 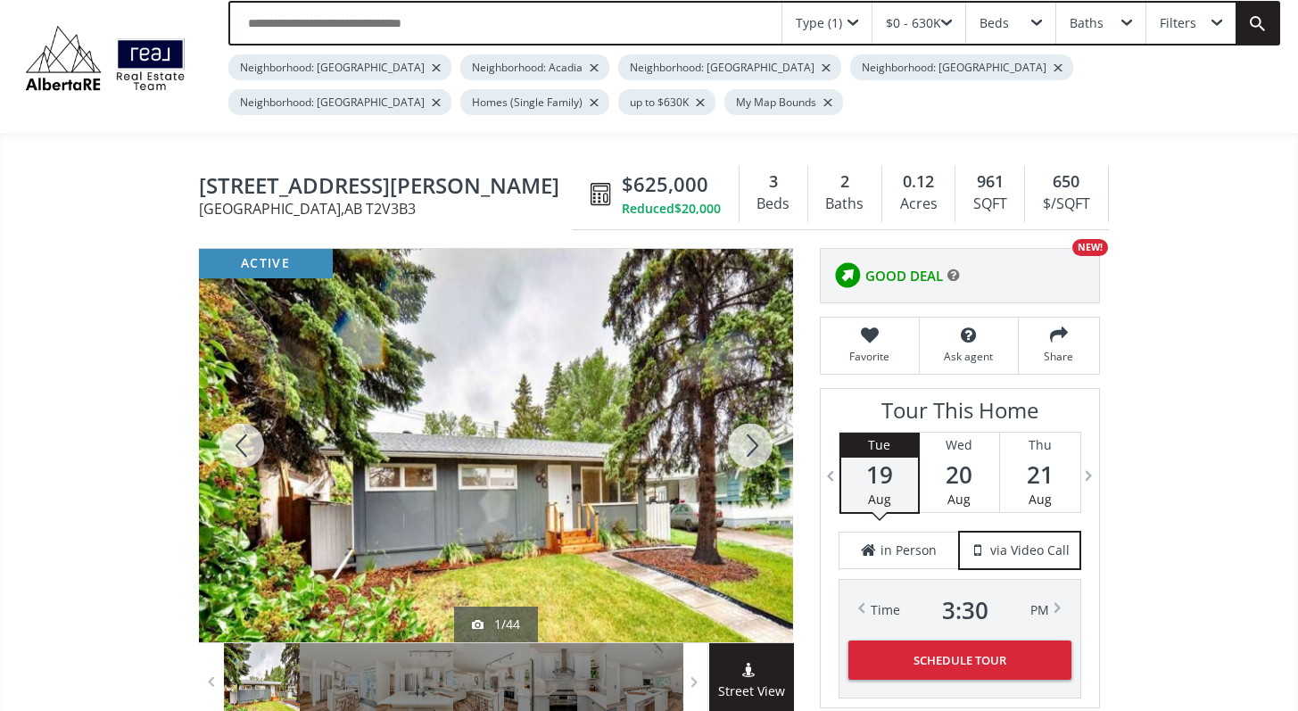 I want to click on img: Logo, so click(x=105, y=58).